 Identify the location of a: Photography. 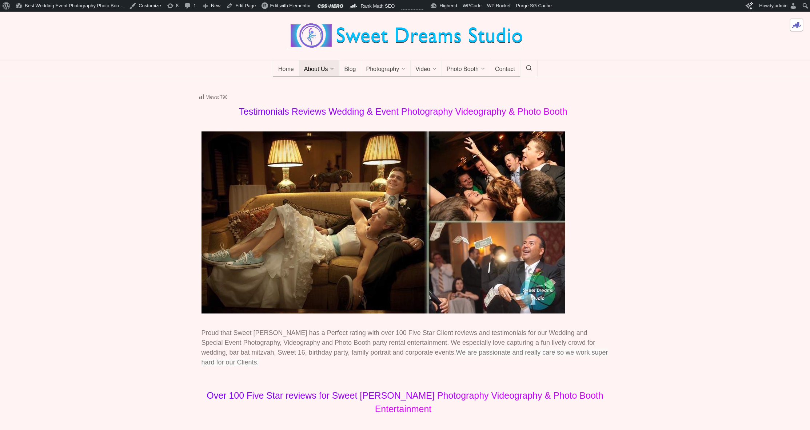
(386, 68).